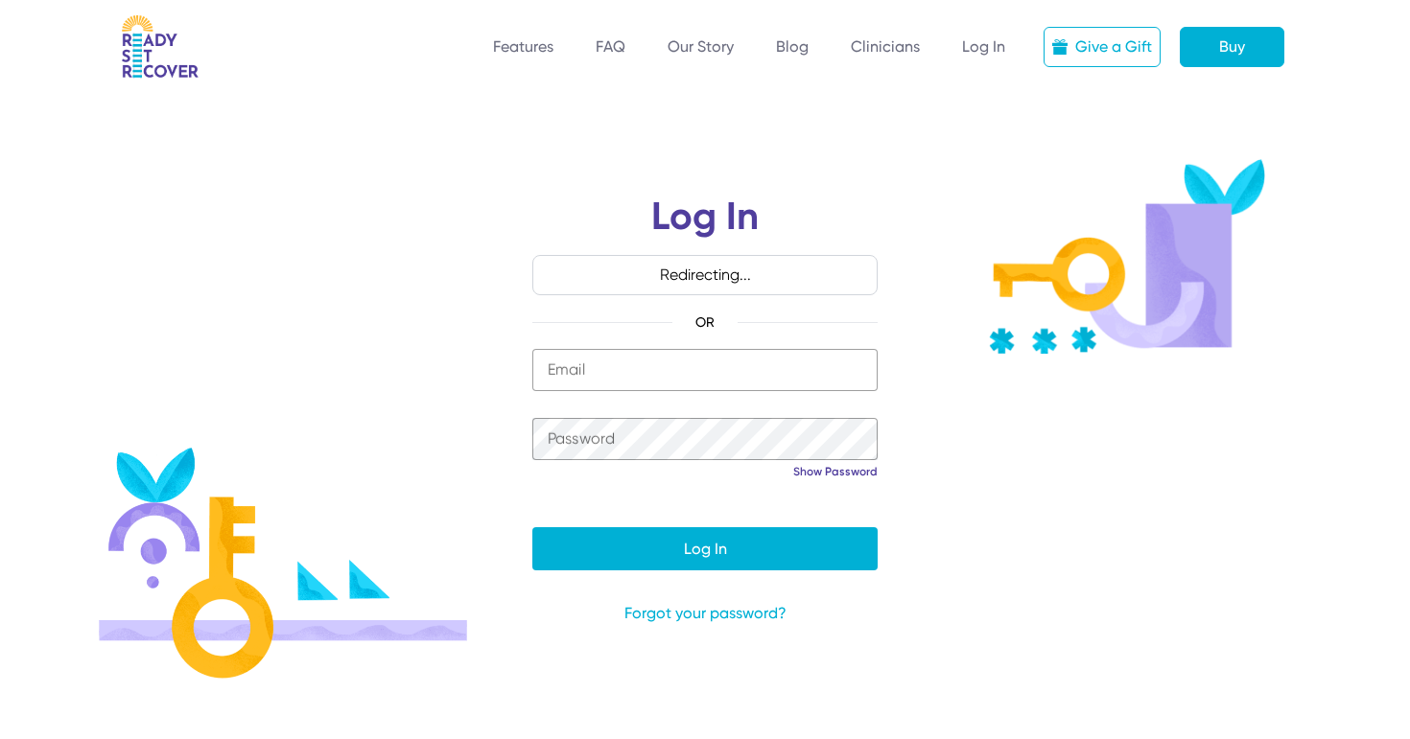 This screenshot has width=1410, height=739. Describe the element at coordinates (1231, 47) in the screenshot. I see `div: Buy` at that location.